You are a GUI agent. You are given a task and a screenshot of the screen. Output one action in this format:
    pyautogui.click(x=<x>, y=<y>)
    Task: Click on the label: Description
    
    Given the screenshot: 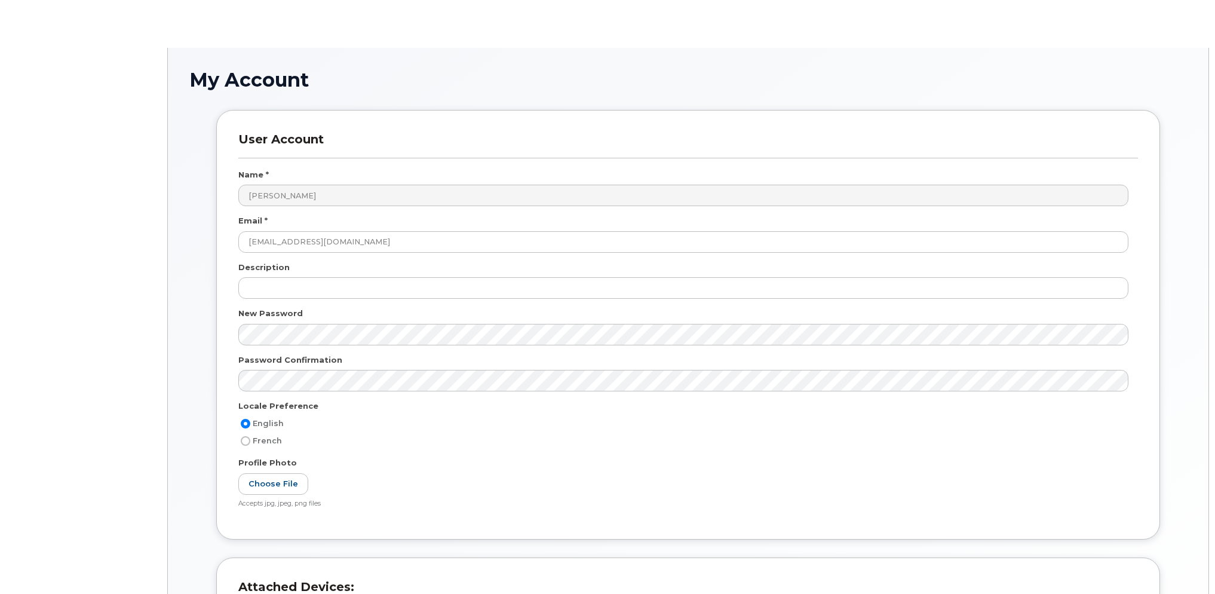 What is the action you would take?
    pyautogui.click(x=264, y=267)
    